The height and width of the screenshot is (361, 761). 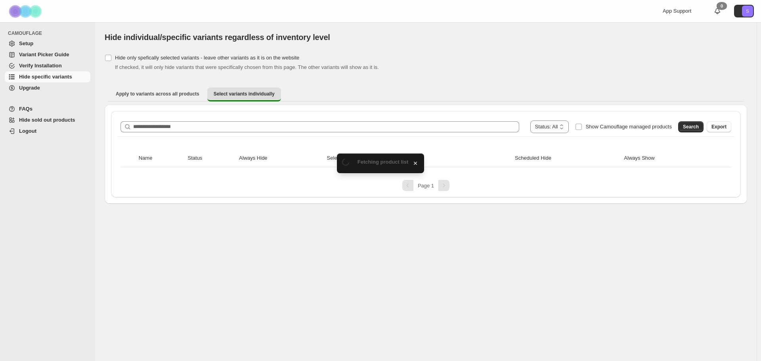 What do you see at coordinates (677, 11) in the screenshot?
I see `span: App Support` at bounding box center [677, 11].